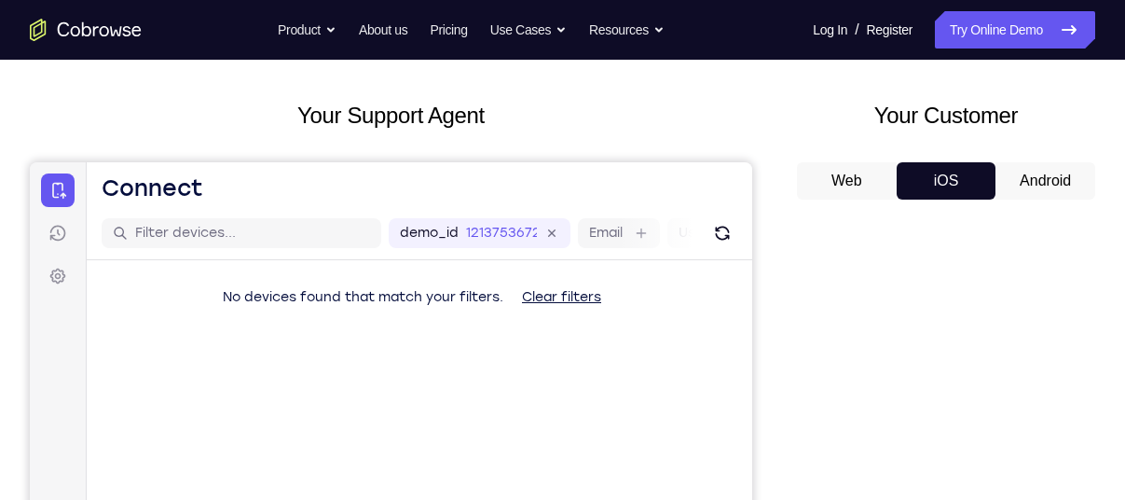  I want to click on a: Register, so click(889, 30).